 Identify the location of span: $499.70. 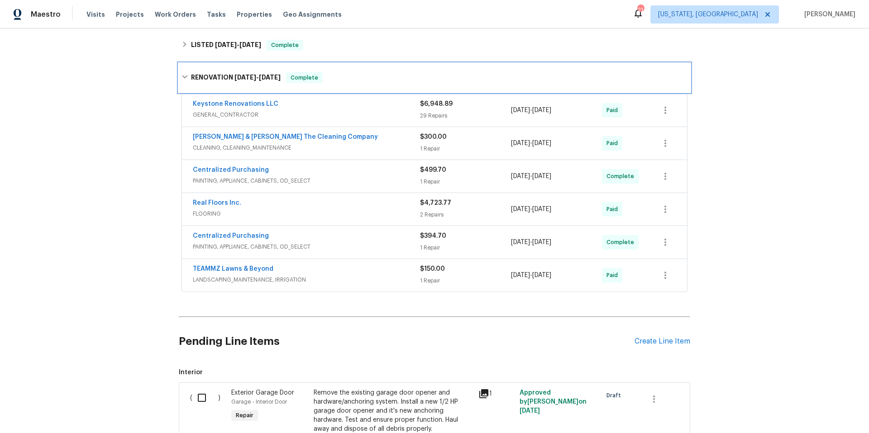
(433, 170).